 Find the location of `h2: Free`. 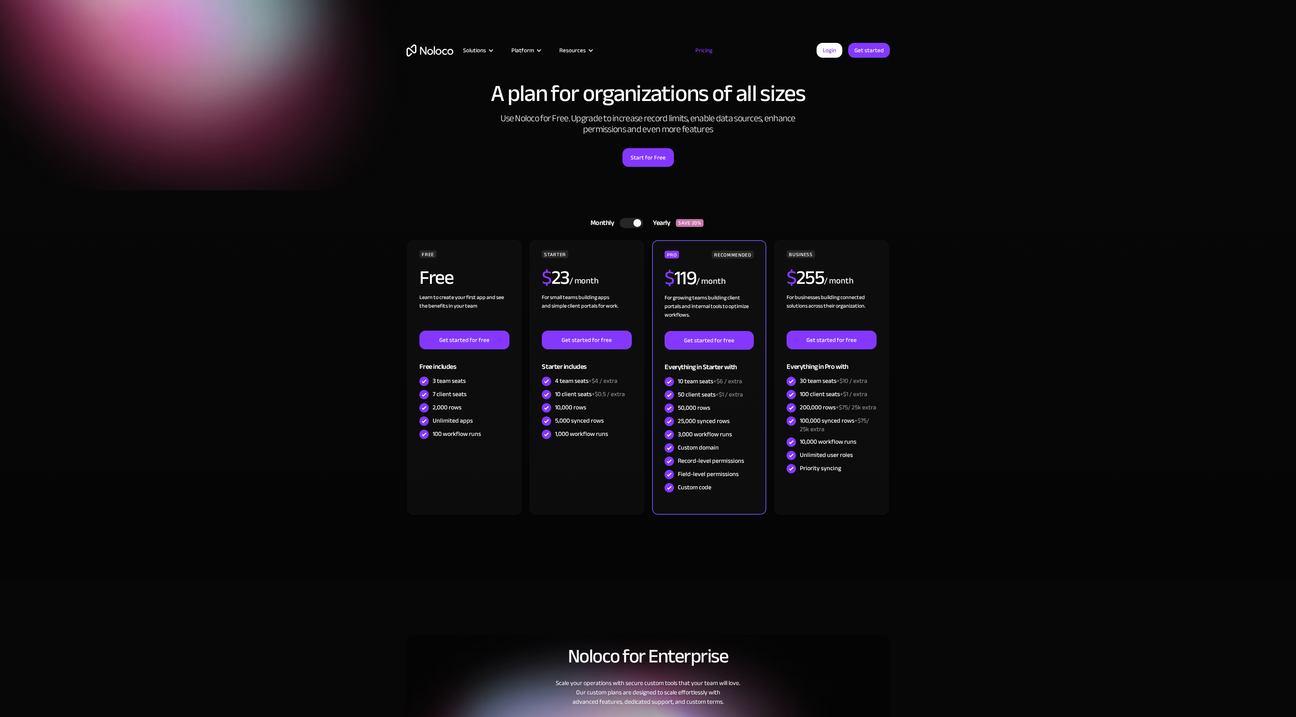

h2: Free is located at coordinates (436, 278).